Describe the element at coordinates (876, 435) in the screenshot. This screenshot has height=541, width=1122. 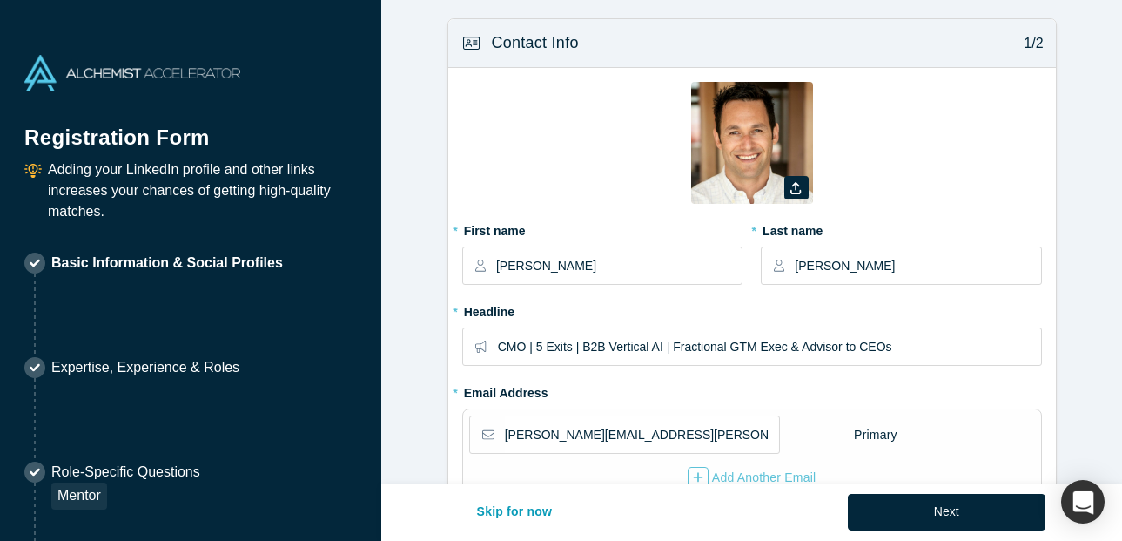
I see `div: Primary` at that location.